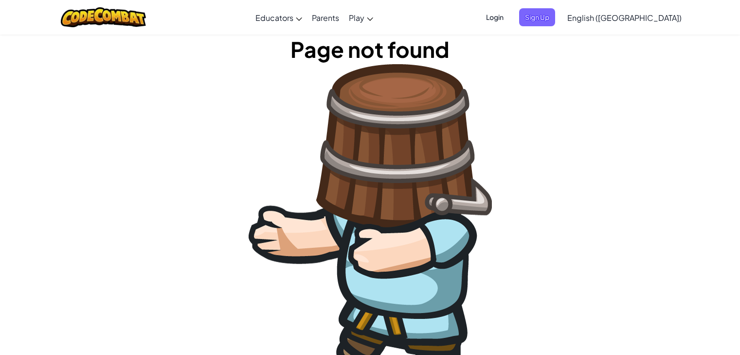  I want to click on a: Educators, so click(279, 18).